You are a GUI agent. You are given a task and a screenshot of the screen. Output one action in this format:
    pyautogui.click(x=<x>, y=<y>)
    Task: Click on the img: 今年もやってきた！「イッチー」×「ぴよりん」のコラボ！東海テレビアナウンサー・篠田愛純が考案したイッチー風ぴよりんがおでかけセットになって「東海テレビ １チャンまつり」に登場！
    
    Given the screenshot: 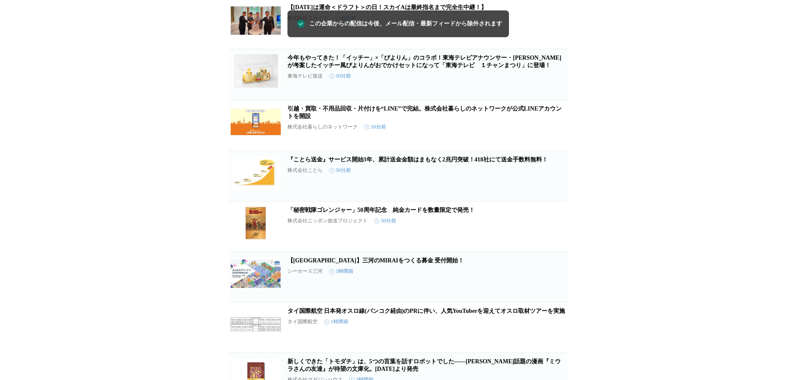 What is the action you would take?
    pyautogui.click(x=256, y=71)
    